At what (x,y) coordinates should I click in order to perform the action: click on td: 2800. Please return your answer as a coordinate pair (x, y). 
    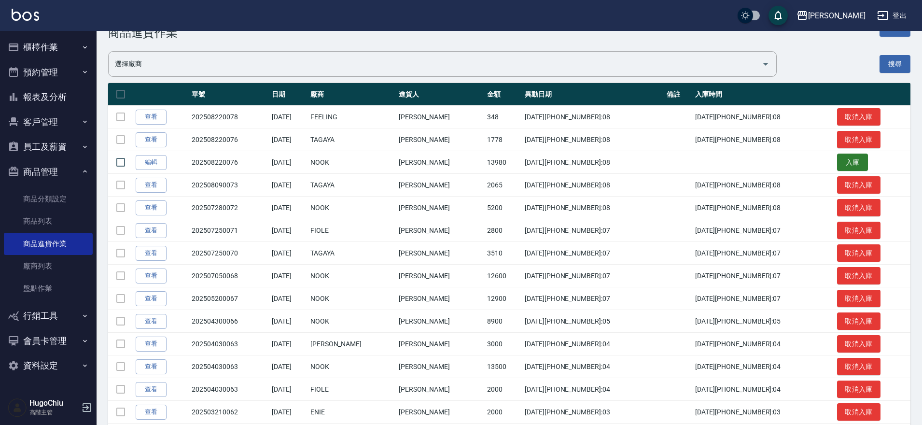
    Looking at the image, I should click on (503, 230).